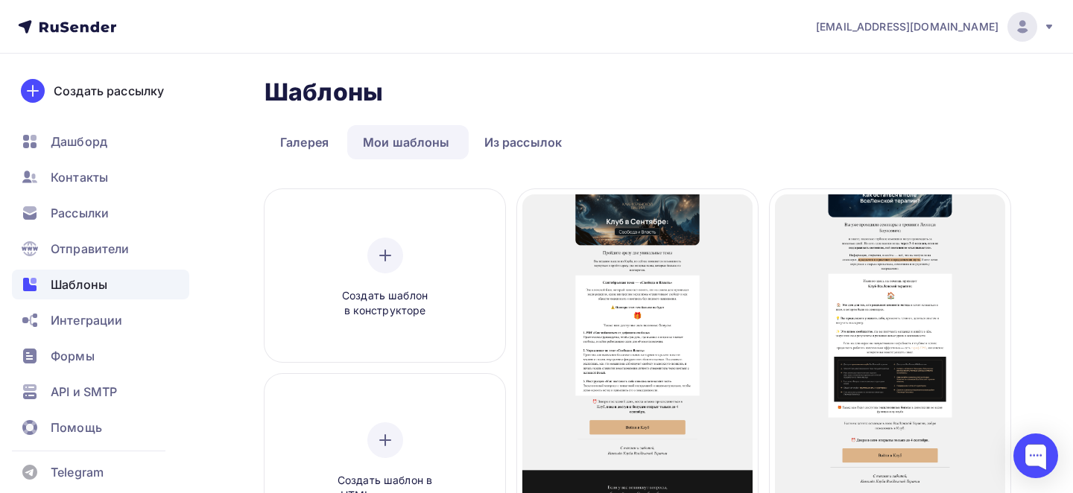  Describe the element at coordinates (83, 392) in the screenshot. I see `span: API и SMTP` at that location.